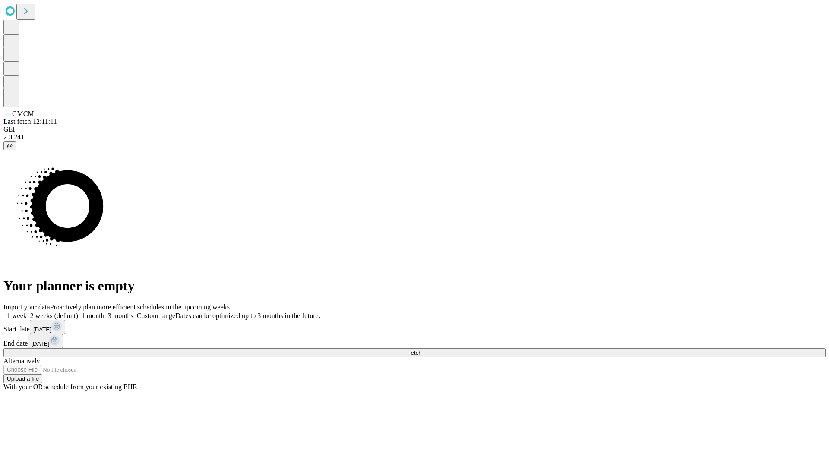 This screenshot has width=829, height=466. What do you see at coordinates (415, 286) in the screenshot?
I see `h1: Your planner is empty` at bounding box center [415, 286].